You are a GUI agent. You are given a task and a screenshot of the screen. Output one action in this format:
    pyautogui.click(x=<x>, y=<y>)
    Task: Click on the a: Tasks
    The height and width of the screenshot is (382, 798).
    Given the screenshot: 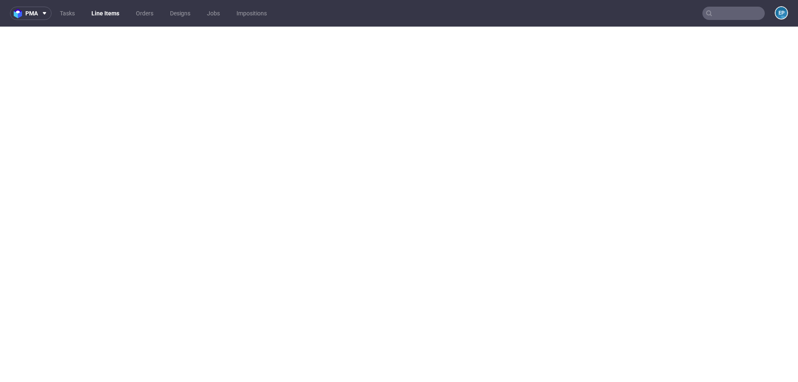 What is the action you would take?
    pyautogui.click(x=67, y=13)
    